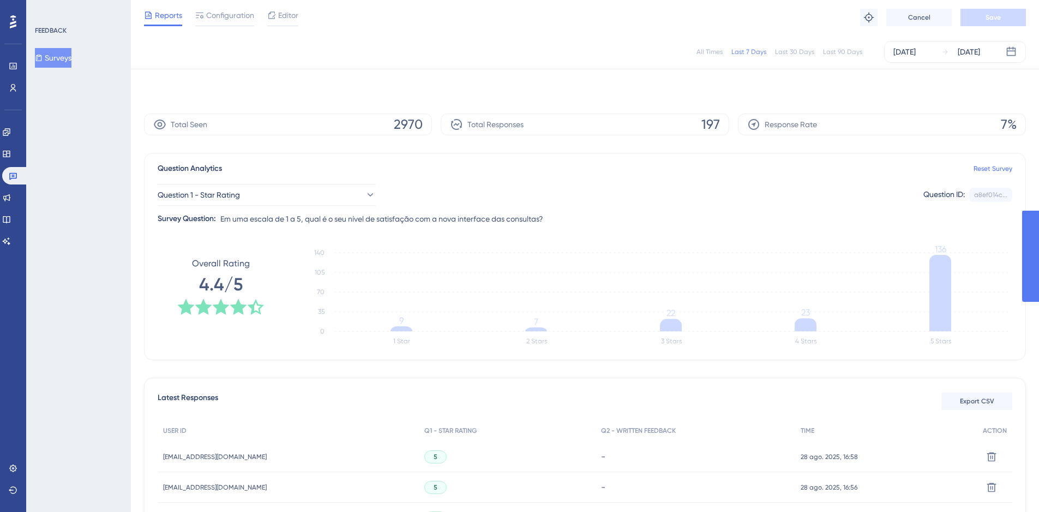  Describe the element at coordinates (829, 457) in the screenshot. I see `span: 28 ago. 2025, 16:58` at that location.